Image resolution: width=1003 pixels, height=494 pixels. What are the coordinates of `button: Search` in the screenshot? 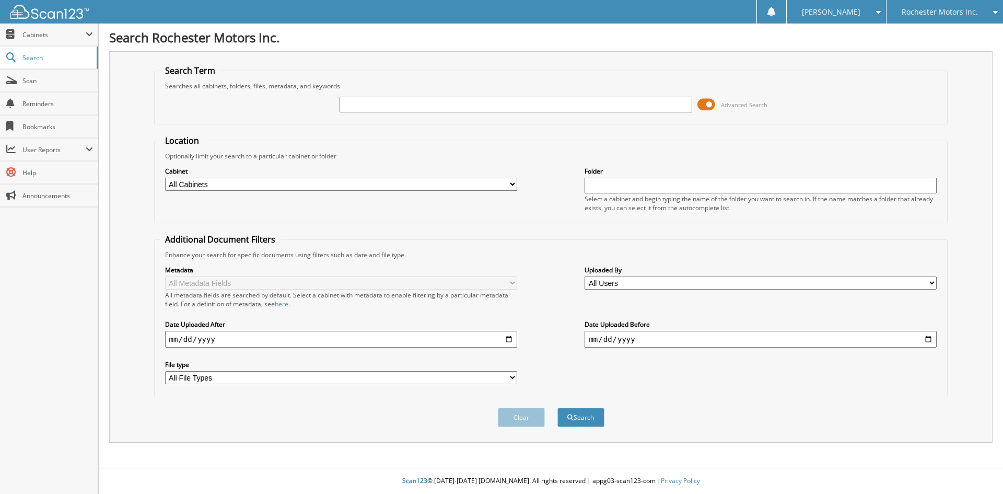 It's located at (581, 417).